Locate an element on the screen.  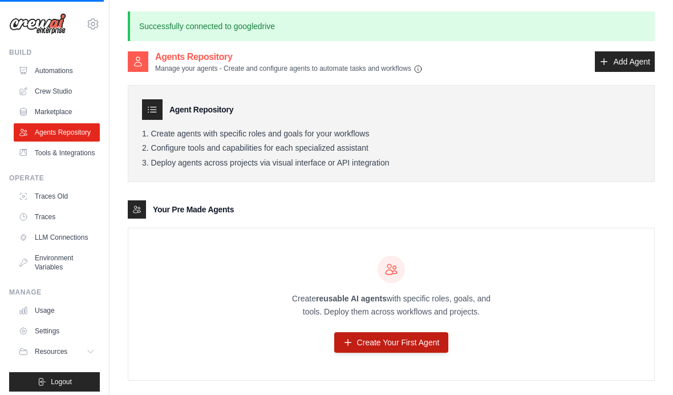
p: Create with specific roles, goals, and tools. Deploy them across workflows and projects. is located at coordinates (391, 305).